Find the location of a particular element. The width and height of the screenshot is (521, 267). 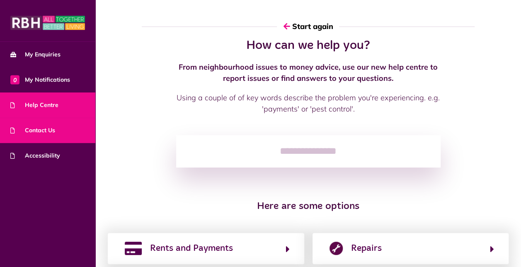

h3: Here are some options is located at coordinates (308, 207).